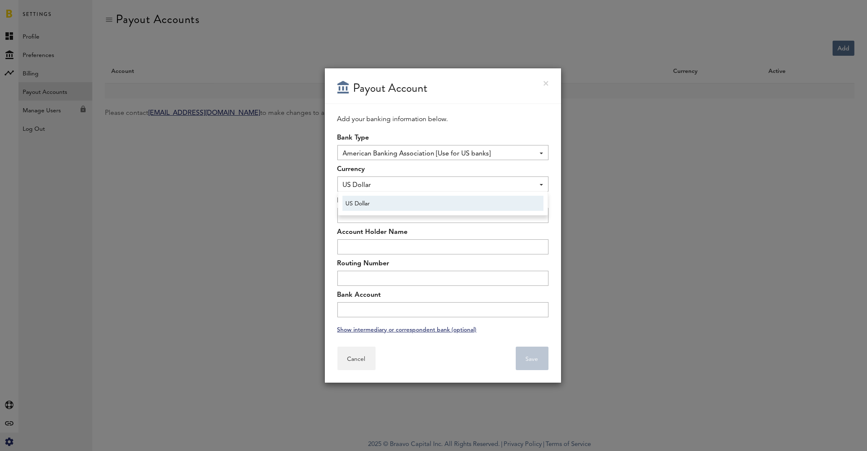  Describe the element at coordinates (363, 264) in the screenshot. I see `label: Routing Number` at that location.